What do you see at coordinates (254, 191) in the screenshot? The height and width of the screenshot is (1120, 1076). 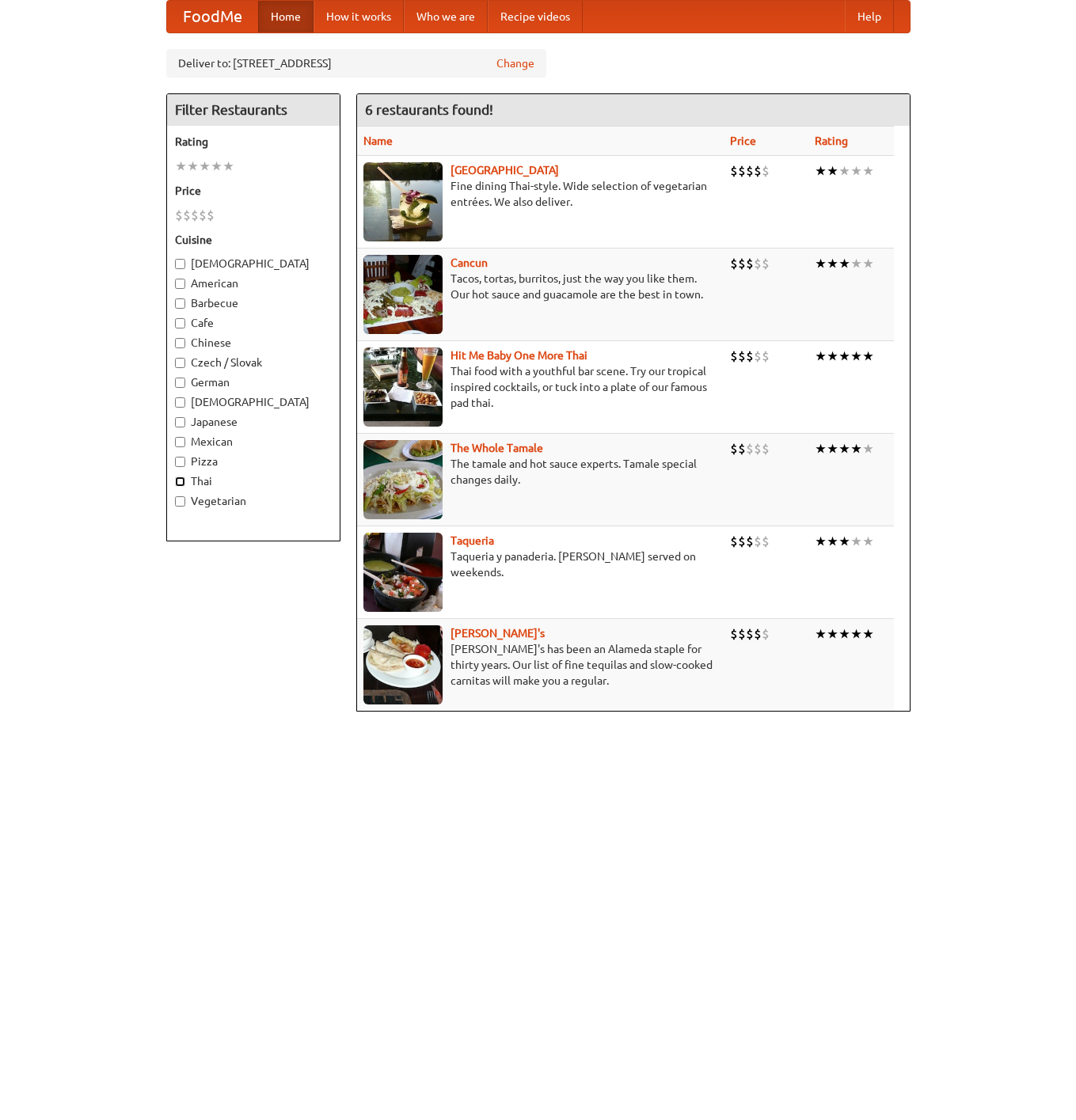 I see `h5: Price` at bounding box center [254, 191].